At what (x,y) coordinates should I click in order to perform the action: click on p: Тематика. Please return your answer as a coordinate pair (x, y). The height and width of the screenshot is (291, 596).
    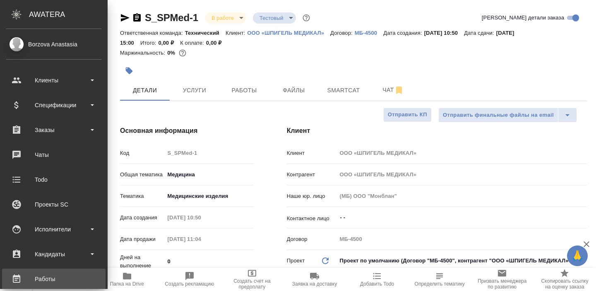
    Looking at the image, I should click on (142, 196).